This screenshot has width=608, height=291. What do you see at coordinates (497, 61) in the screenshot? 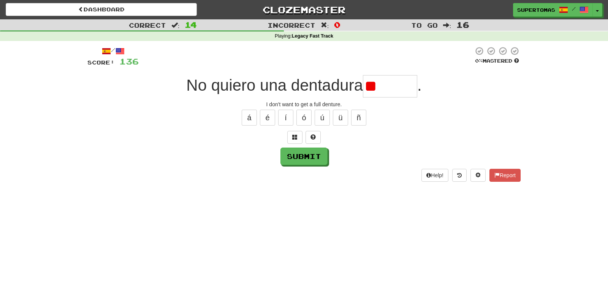
I see `div: Mastered` at bounding box center [497, 61].